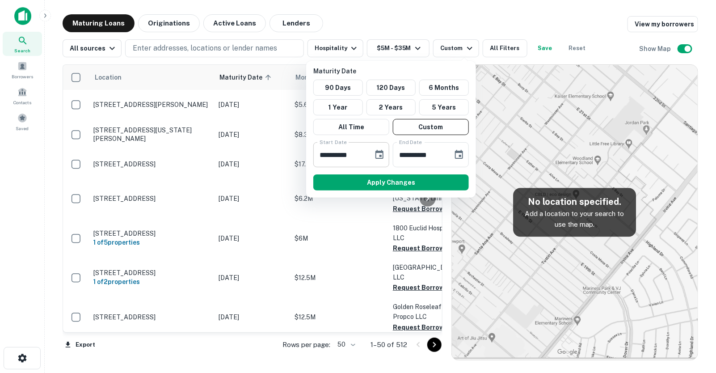  I want to click on button: Choose date, selected date is Mar 30, 2026, so click(459, 155).